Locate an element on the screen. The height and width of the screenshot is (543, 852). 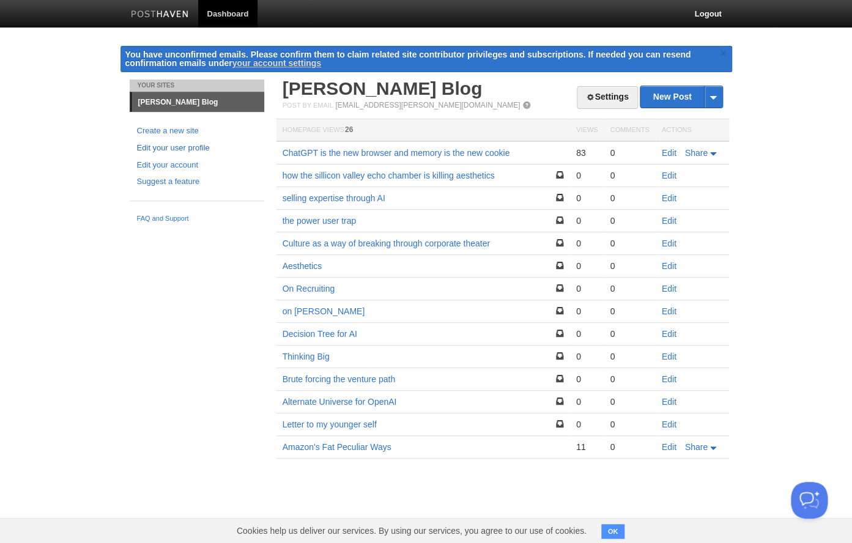
a: Letter to my younger self is located at coordinates (330, 424).